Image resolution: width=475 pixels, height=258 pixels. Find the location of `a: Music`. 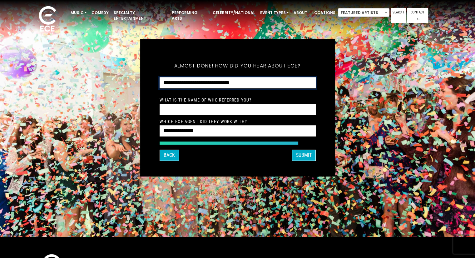

a: Music is located at coordinates (78, 13).